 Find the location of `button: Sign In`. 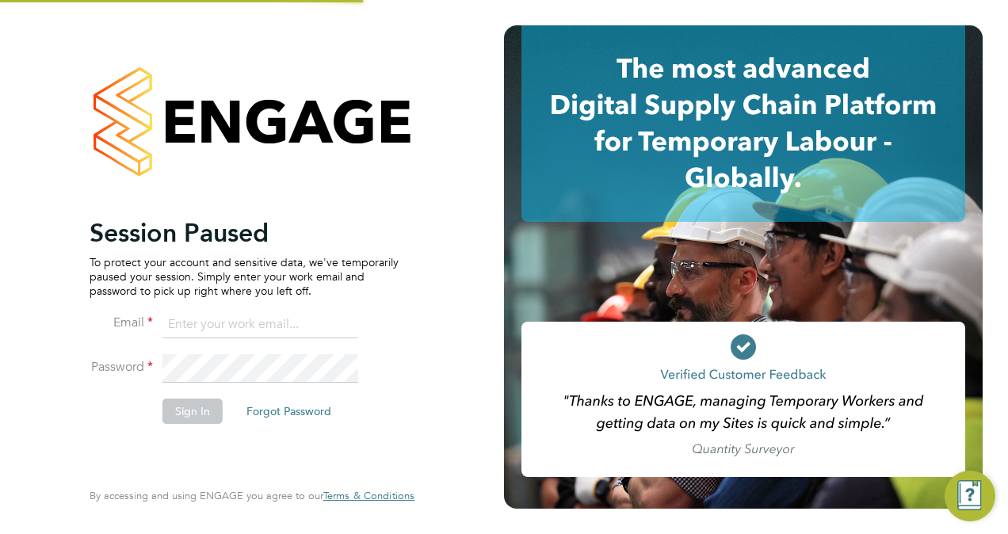

button: Sign In is located at coordinates (193, 411).